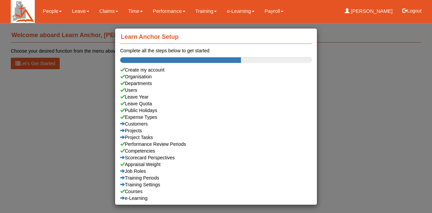  I want to click on a: Performance Review Periods, so click(216, 144).